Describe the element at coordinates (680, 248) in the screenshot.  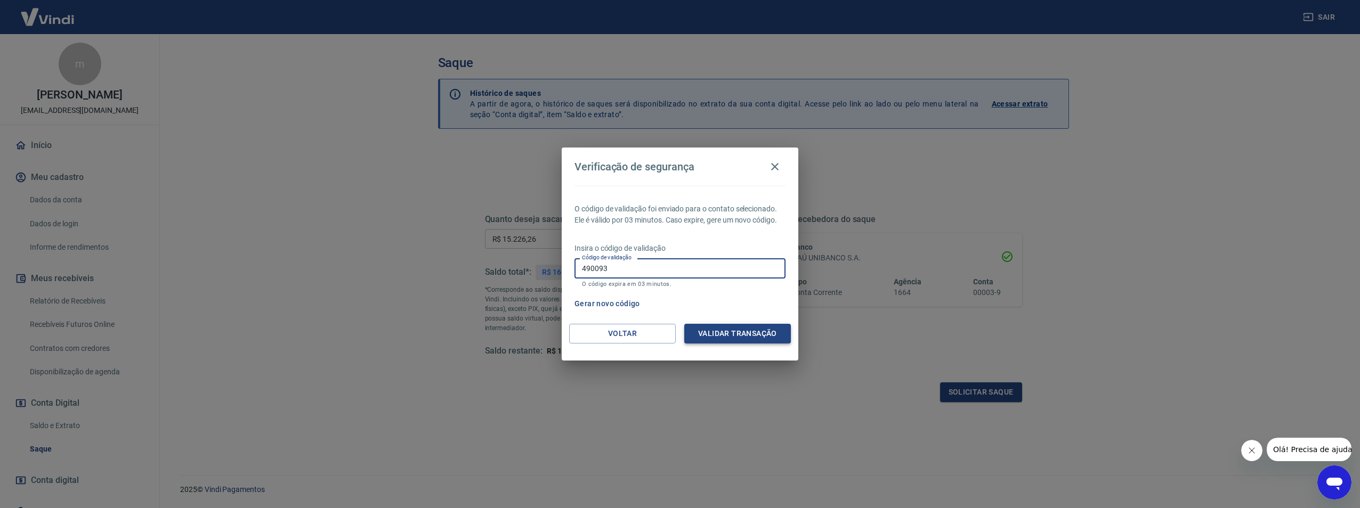
I see `p: Insira o código de validação` at that location.